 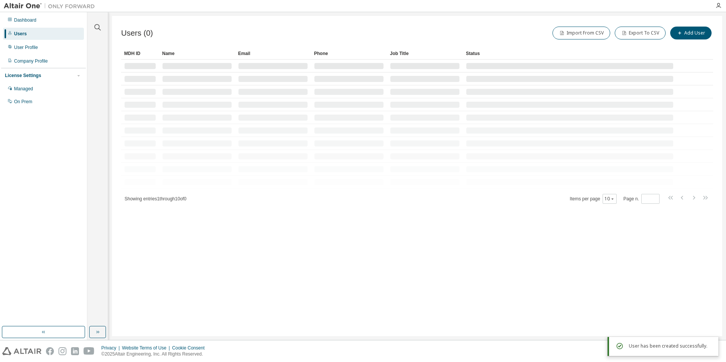 What do you see at coordinates (140, 54) in the screenshot?
I see `div: MDH ID` at bounding box center [140, 54].